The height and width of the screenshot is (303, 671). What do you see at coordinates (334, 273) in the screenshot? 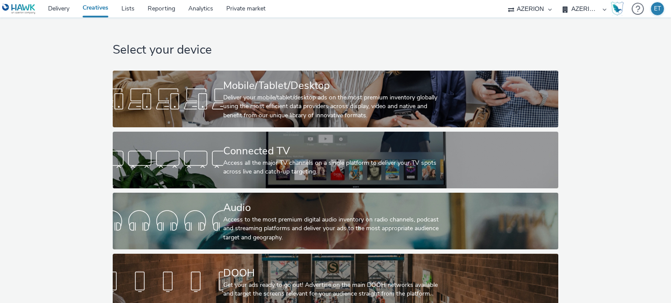
I see `div: DOOH` at bounding box center [334, 273].